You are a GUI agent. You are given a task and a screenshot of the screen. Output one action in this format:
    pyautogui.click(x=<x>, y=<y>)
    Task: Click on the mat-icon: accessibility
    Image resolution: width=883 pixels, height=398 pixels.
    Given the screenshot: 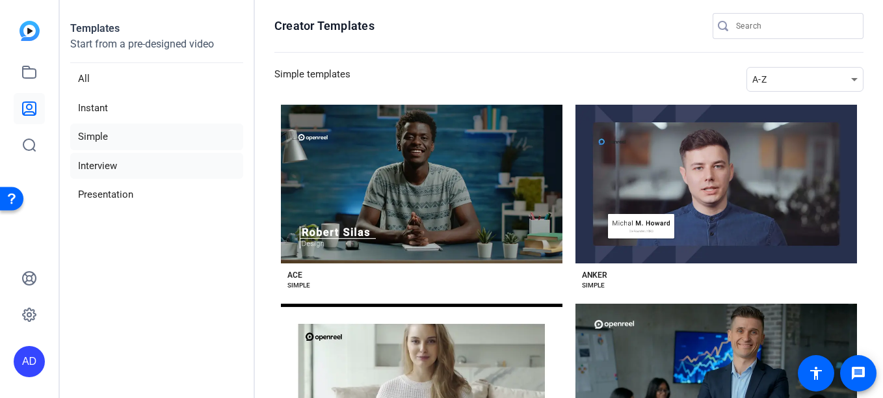 What is the action you would take?
    pyautogui.click(x=816, y=373)
    